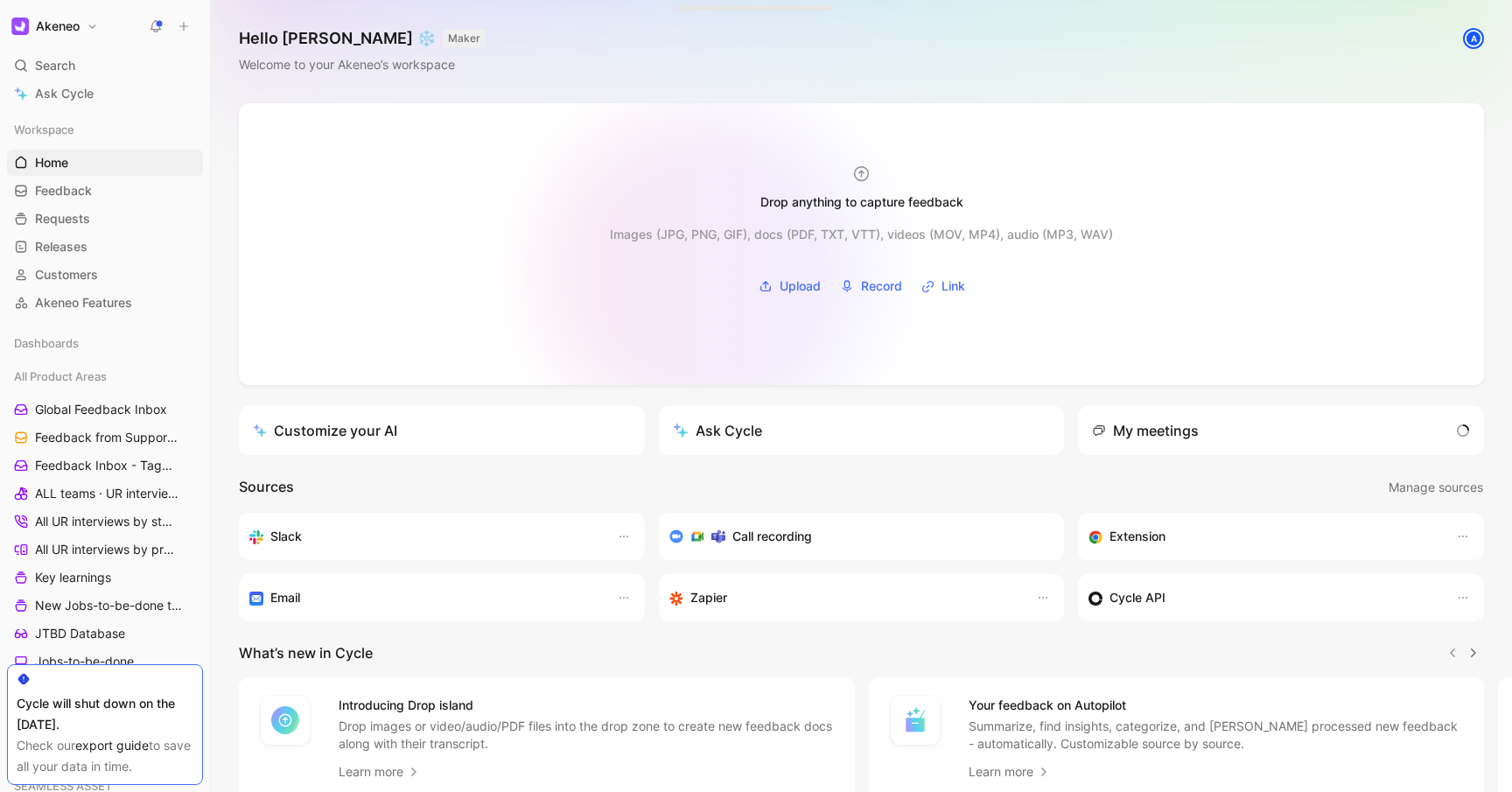 The height and width of the screenshot is (792, 1512). Describe the element at coordinates (862, 202) in the screenshot. I see `div: Drop anything to capture feedback` at that location.